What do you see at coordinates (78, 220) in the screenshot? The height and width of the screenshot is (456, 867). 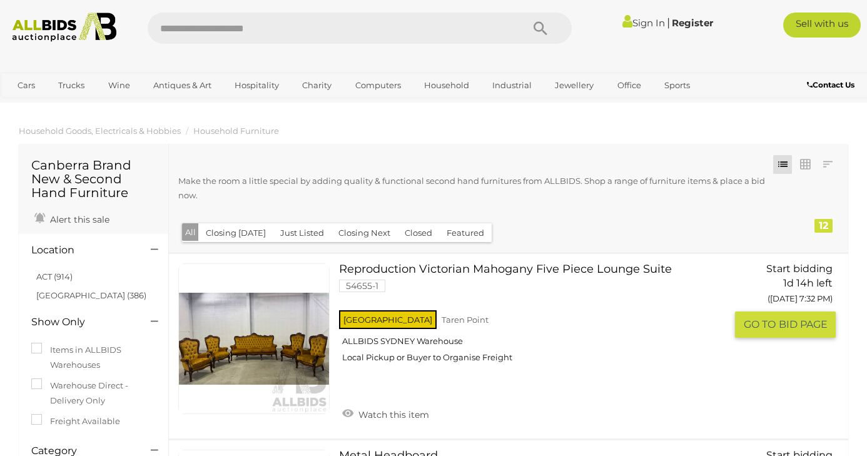 I see `span: Alert this sale` at bounding box center [78, 220].